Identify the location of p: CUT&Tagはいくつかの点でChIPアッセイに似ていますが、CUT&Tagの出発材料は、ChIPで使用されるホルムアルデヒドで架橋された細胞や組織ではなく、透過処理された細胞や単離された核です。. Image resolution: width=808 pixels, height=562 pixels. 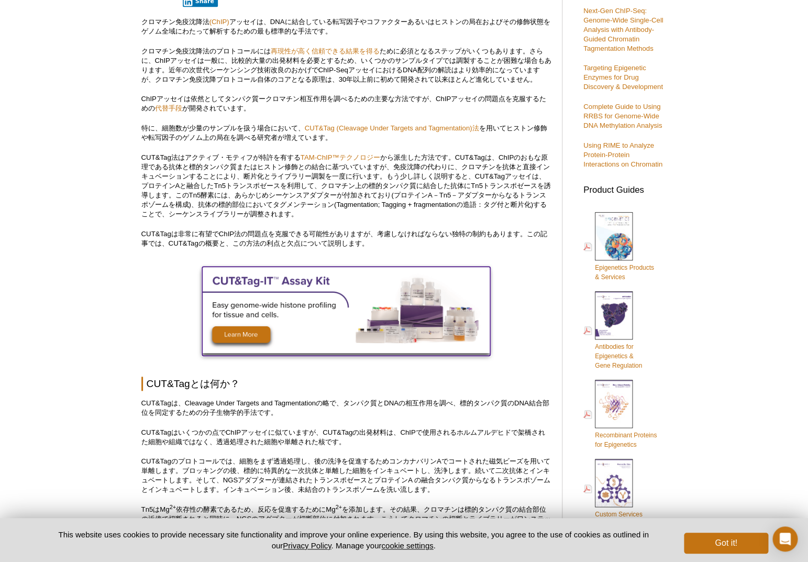
(346, 437).